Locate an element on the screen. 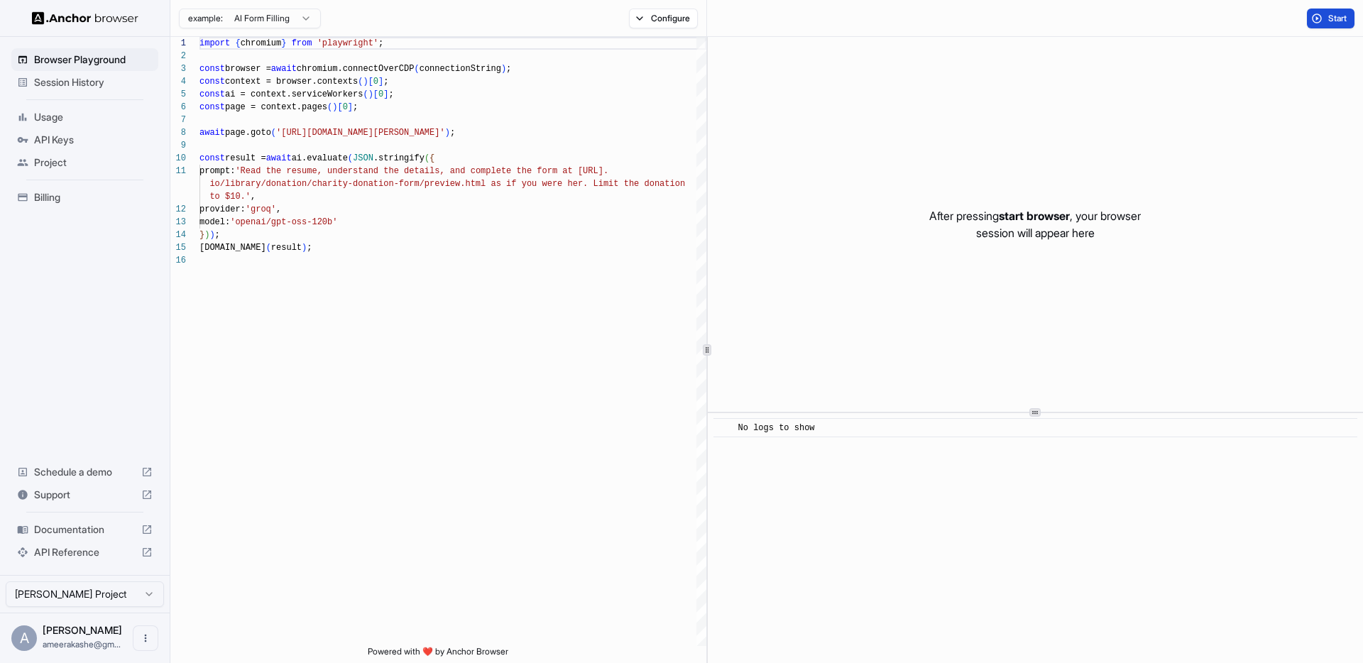 The height and width of the screenshot is (663, 1363). div: 11 is located at coordinates (178, 171).